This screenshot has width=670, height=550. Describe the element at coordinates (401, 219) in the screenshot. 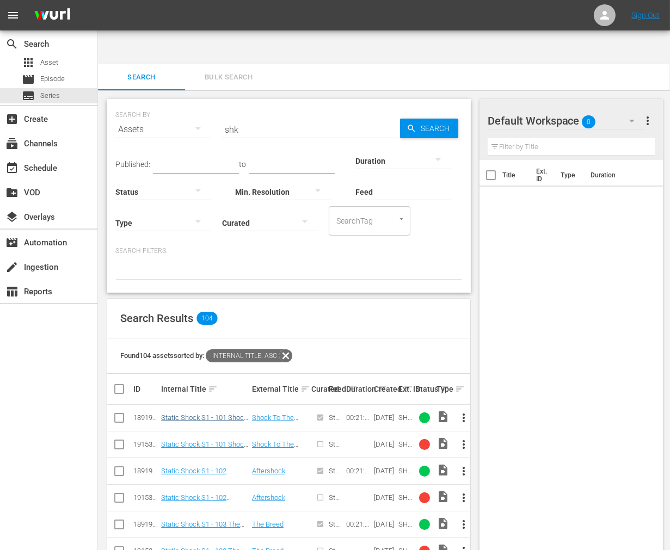

I see `button: Open` at that location.